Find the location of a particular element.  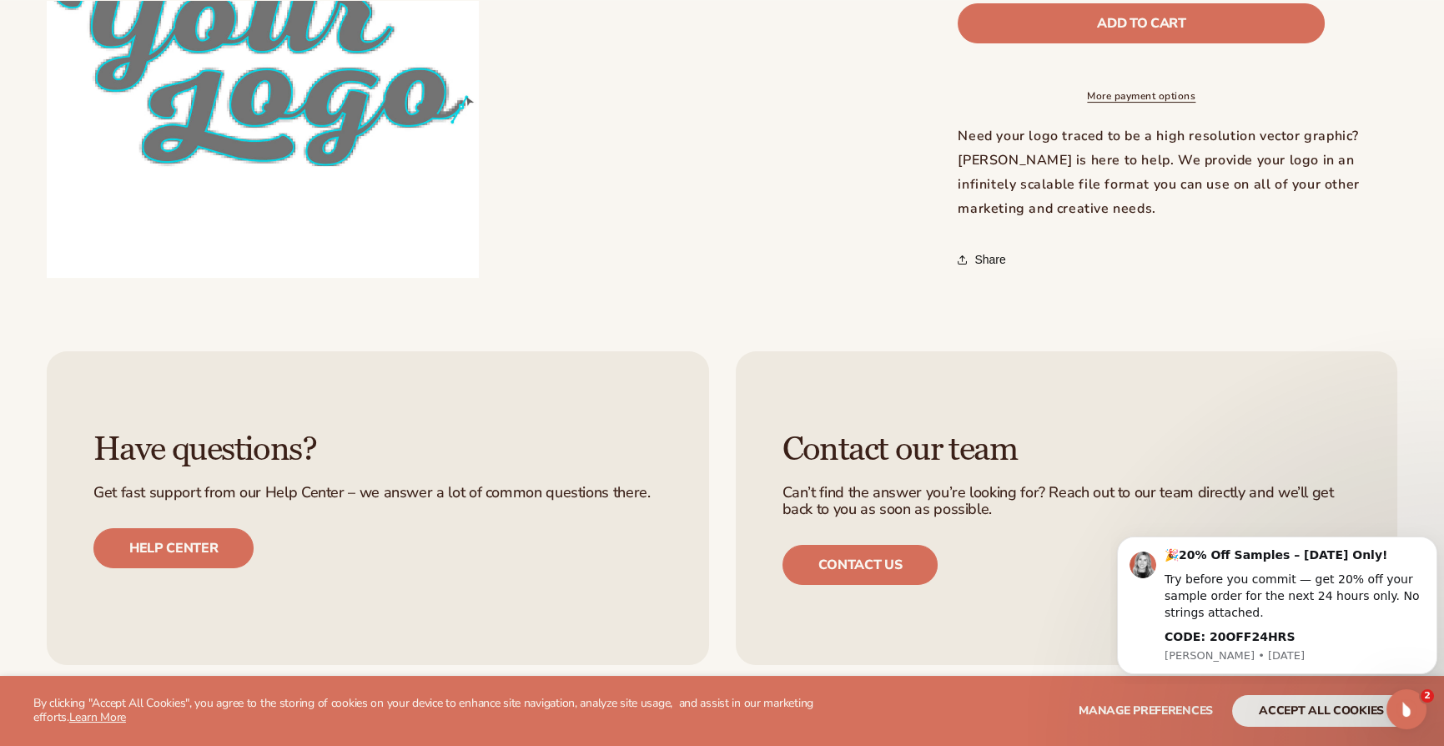

button: Add to cart is located at coordinates (1141, 23).